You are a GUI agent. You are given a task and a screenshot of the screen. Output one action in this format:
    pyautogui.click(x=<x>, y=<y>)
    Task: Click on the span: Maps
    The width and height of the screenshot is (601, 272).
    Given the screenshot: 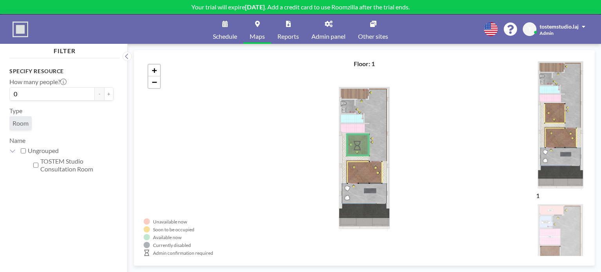 What is the action you would take?
    pyautogui.click(x=257, y=36)
    